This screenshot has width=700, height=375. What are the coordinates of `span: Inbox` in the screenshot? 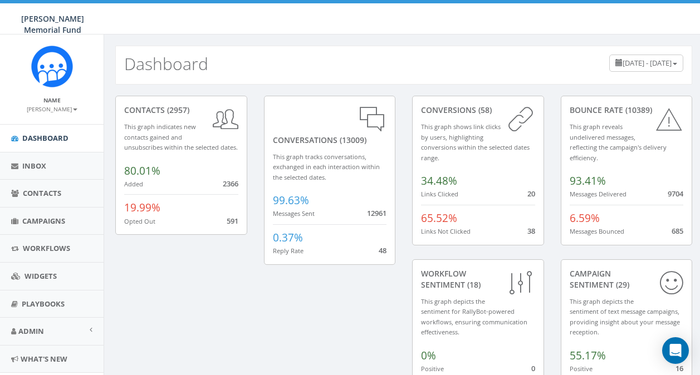 It's located at (34, 166).